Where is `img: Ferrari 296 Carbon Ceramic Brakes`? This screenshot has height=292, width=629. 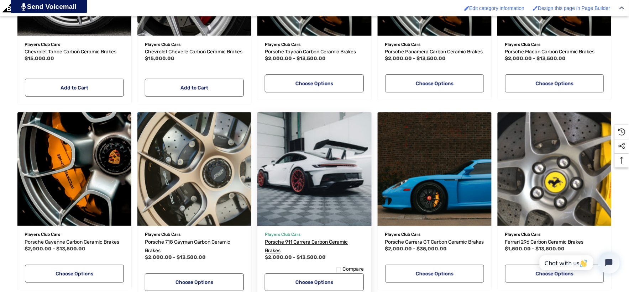
img: Ferrari 296 Carbon Ceramic Brakes is located at coordinates (555, 170).